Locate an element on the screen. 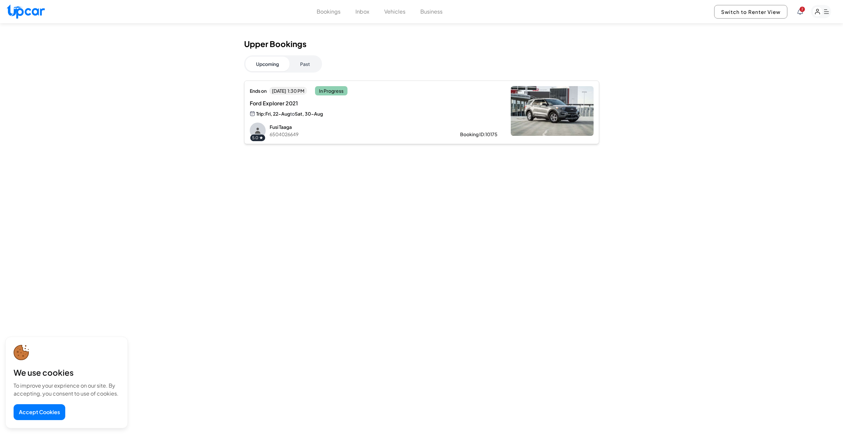 Image resolution: width=843 pixels, height=435 pixels. span: In Progress is located at coordinates (331, 91).